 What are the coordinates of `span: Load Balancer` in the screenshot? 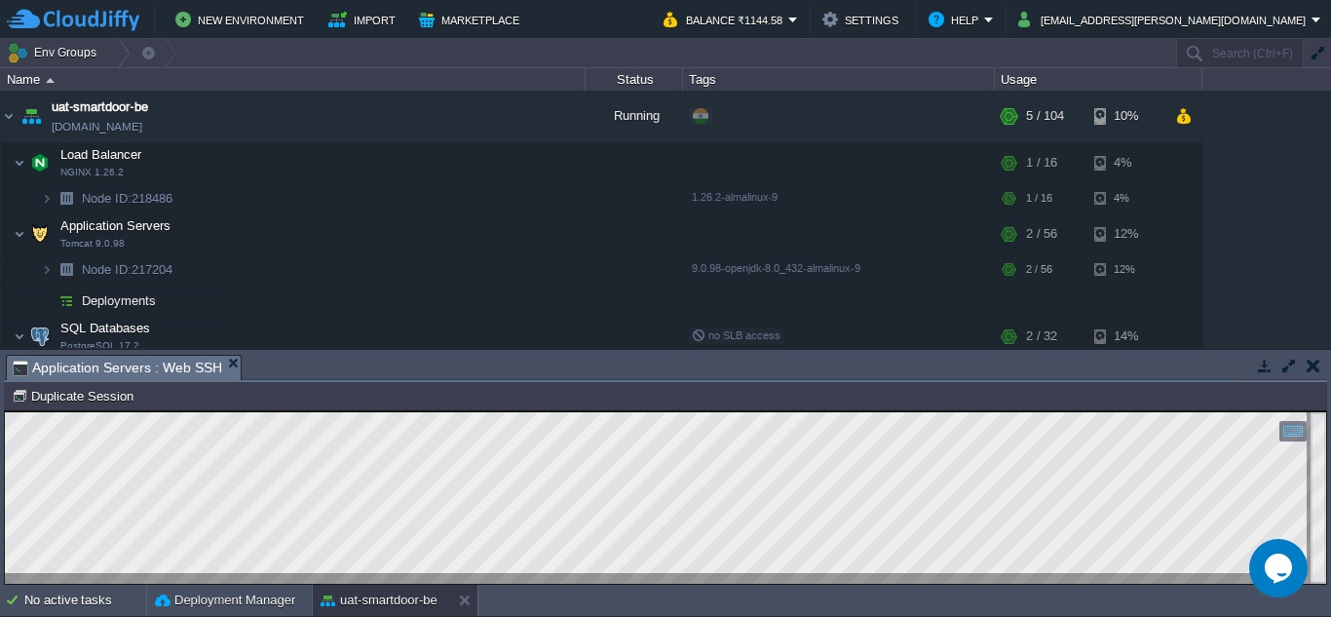 It's located at (101, 154).